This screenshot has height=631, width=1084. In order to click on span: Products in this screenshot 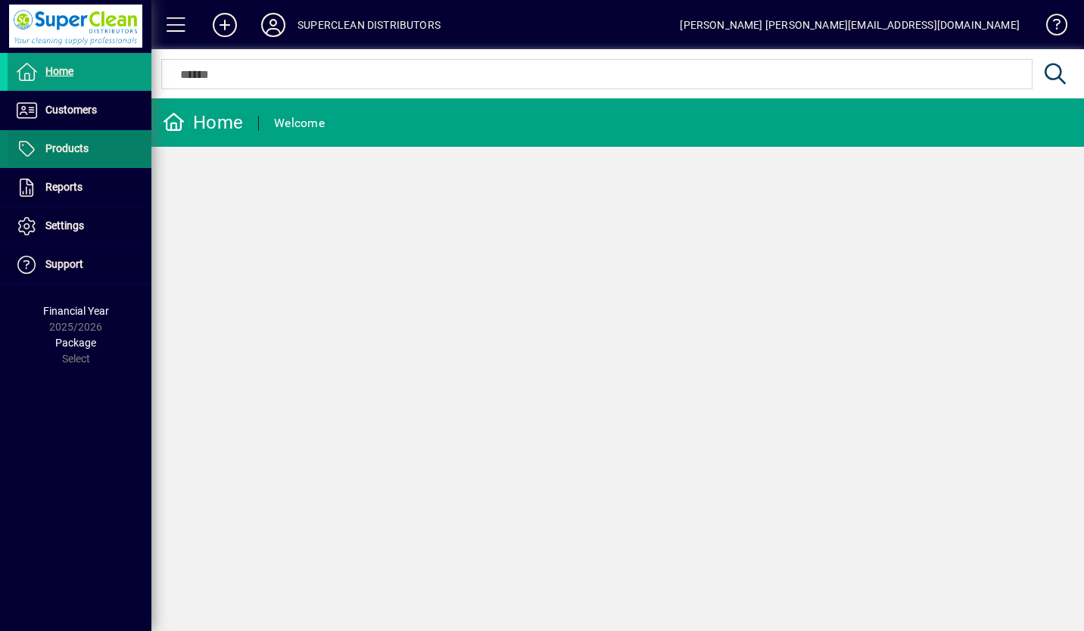, I will do `click(67, 148)`.